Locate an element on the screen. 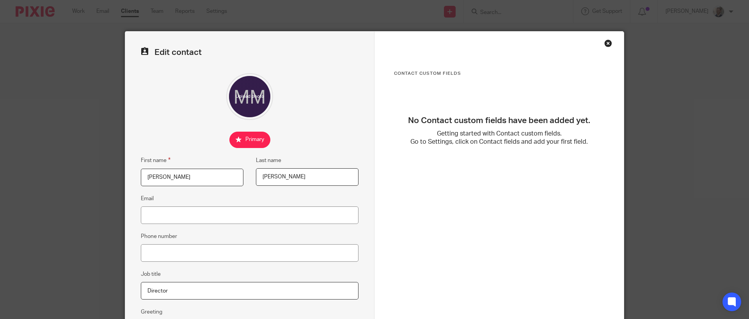  label: Last name is located at coordinates (268, 161).